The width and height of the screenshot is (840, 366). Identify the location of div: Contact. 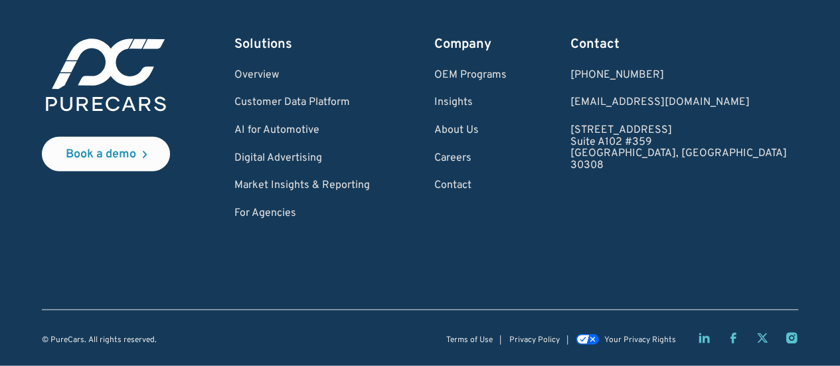
(679, 44).